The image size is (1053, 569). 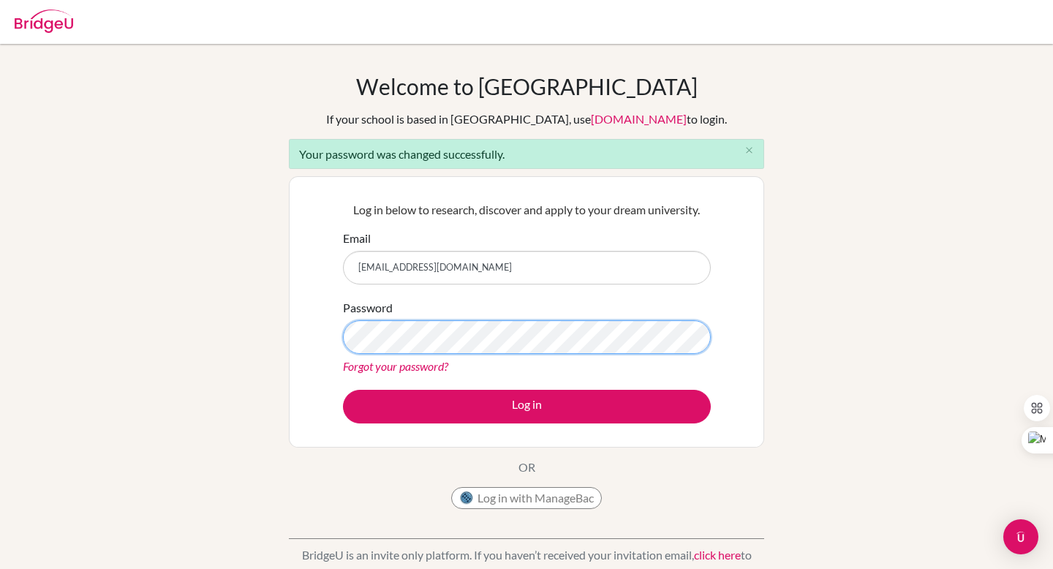 What do you see at coordinates (1021, 537) in the screenshot?
I see `div: Open Intercom Messenger` at bounding box center [1021, 537].